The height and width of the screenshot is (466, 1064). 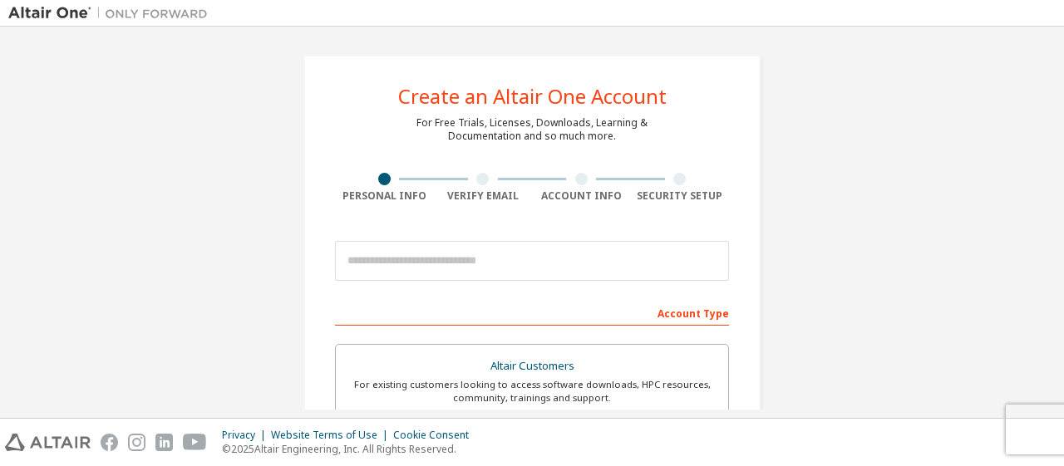 I want to click on div: Website Terms of Use, so click(x=332, y=436).